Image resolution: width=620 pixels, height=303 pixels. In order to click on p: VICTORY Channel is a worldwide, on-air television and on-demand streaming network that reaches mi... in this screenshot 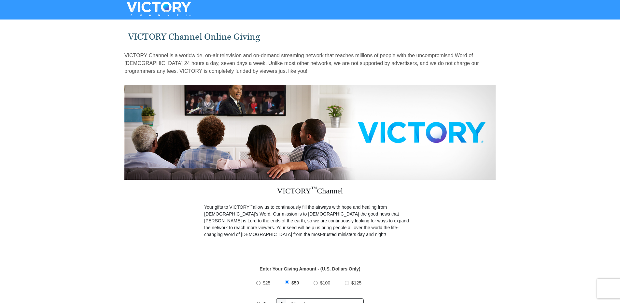, I will do `click(310, 63)`.